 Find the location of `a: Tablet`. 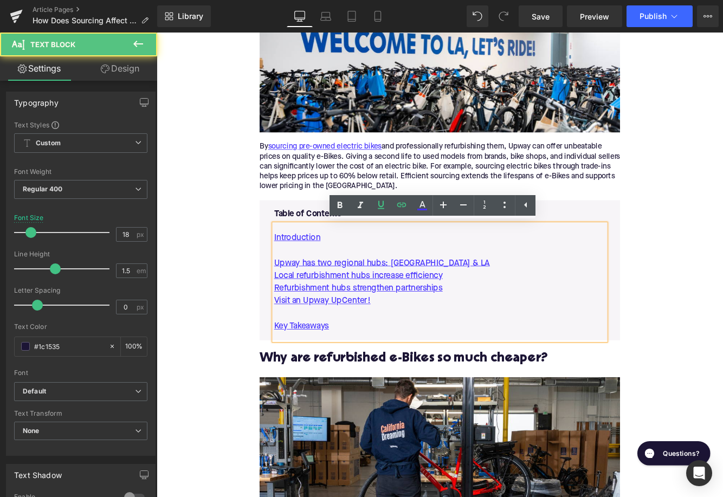

a: Tablet is located at coordinates (352, 16).